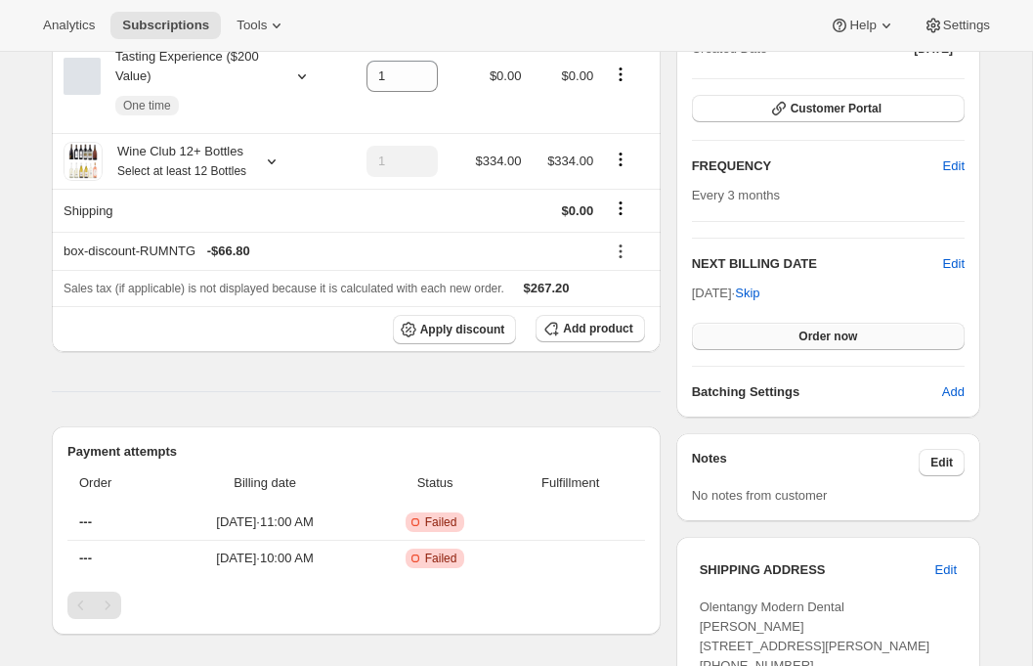  What do you see at coordinates (747, 293) in the screenshot?
I see `button: Skip` at bounding box center [747, 293].